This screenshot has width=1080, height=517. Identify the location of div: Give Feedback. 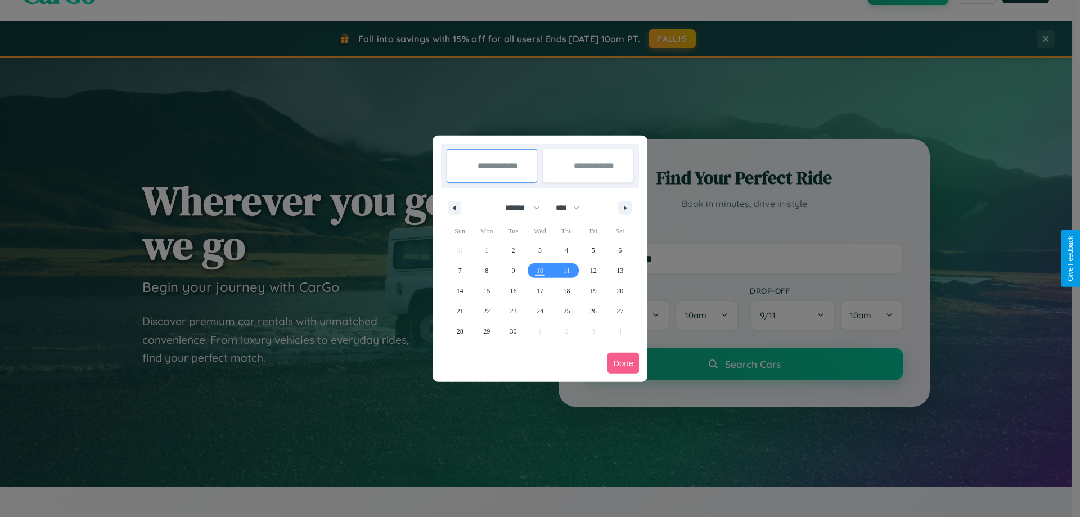
(1071, 258).